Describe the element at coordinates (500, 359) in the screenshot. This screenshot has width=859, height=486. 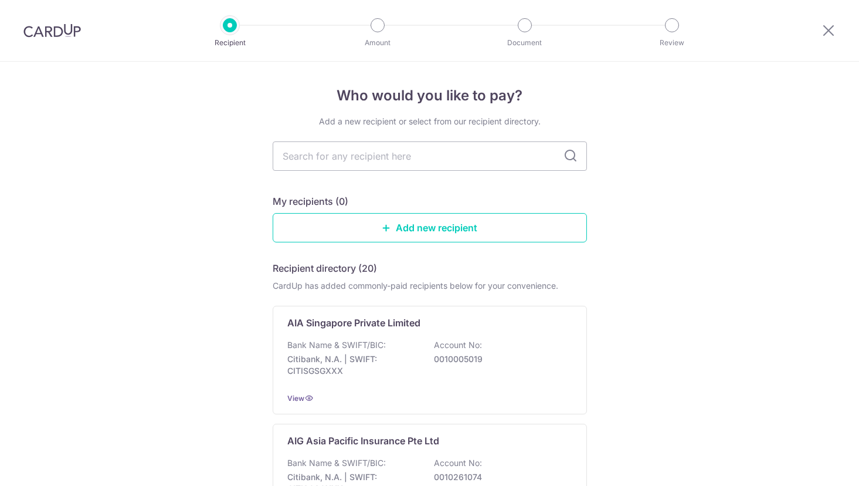
I see `p: 0010005019` at that location.